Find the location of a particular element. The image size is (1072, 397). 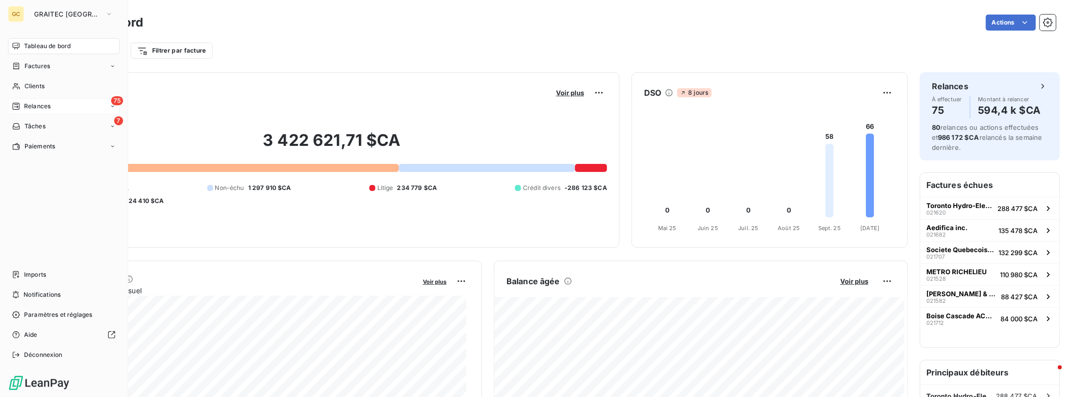

span: Aedifica inc. is located at coordinates (947, 227).